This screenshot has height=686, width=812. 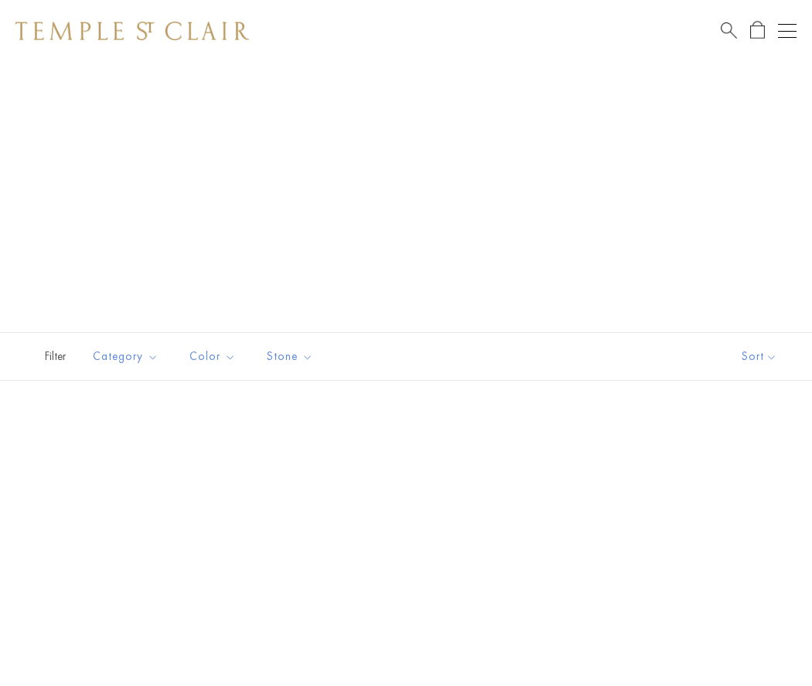 What do you see at coordinates (728, 30) in the screenshot?
I see `a: Search` at bounding box center [728, 30].